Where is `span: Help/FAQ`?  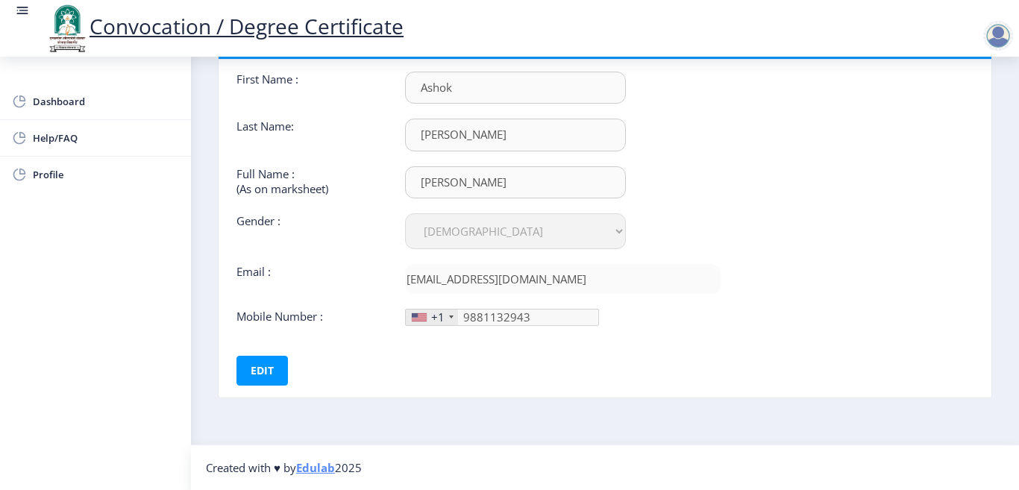
span: Help/FAQ is located at coordinates (106, 138).